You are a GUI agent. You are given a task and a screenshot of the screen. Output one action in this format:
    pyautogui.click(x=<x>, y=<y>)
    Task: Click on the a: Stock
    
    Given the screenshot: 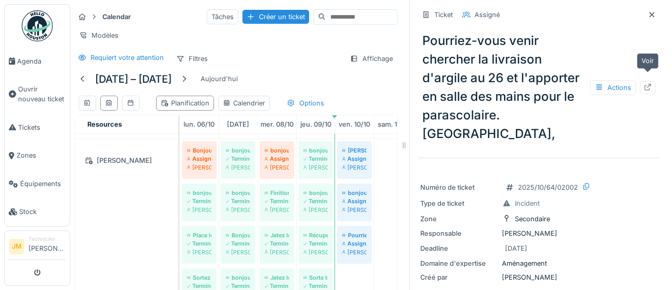 What is the action you would take?
    pyautogui.click(x=37, y=212)
    